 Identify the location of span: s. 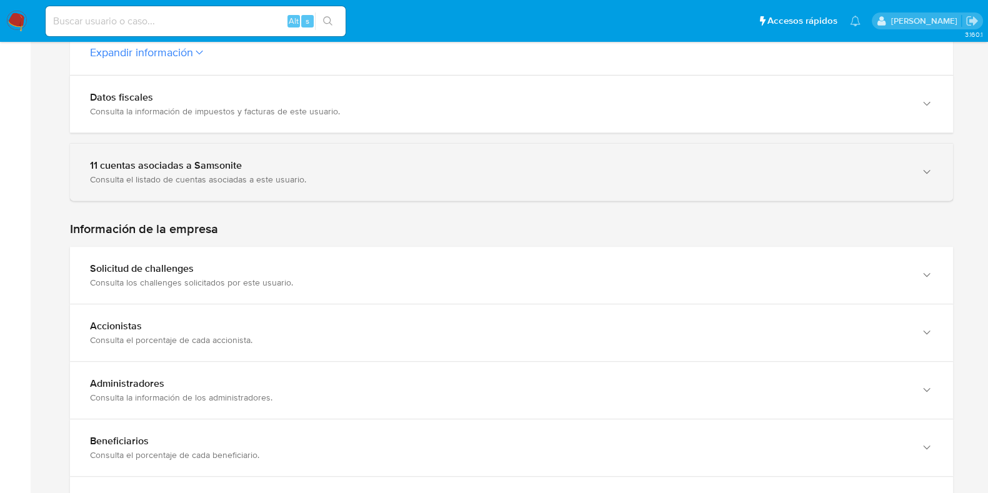
(307, 21).